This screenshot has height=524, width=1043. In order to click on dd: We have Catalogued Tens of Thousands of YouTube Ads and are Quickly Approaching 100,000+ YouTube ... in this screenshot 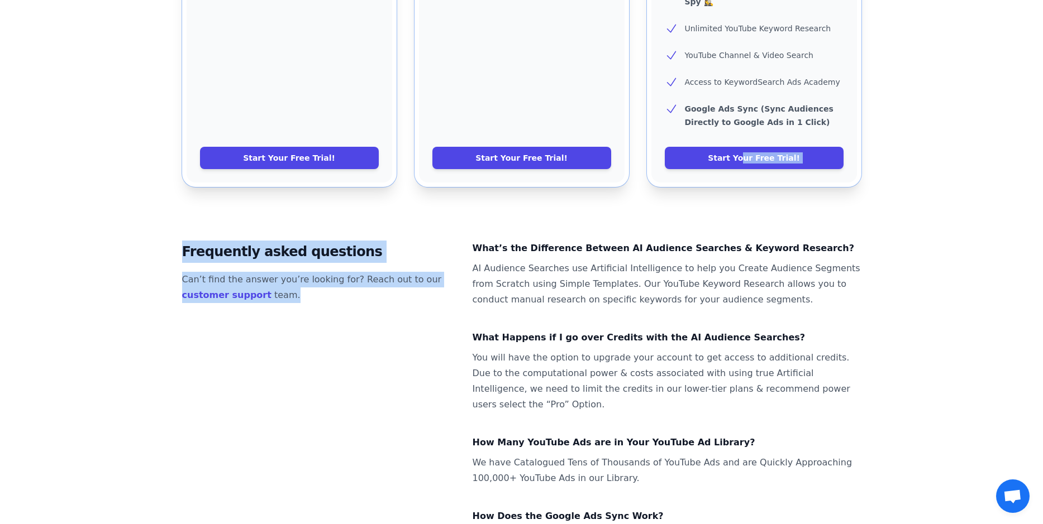, I will do `click(667, 471)`.